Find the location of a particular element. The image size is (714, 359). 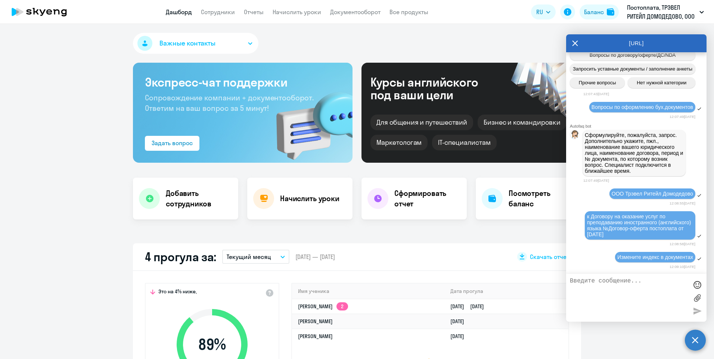

img: bg-img is located at coordinates (309, 121).